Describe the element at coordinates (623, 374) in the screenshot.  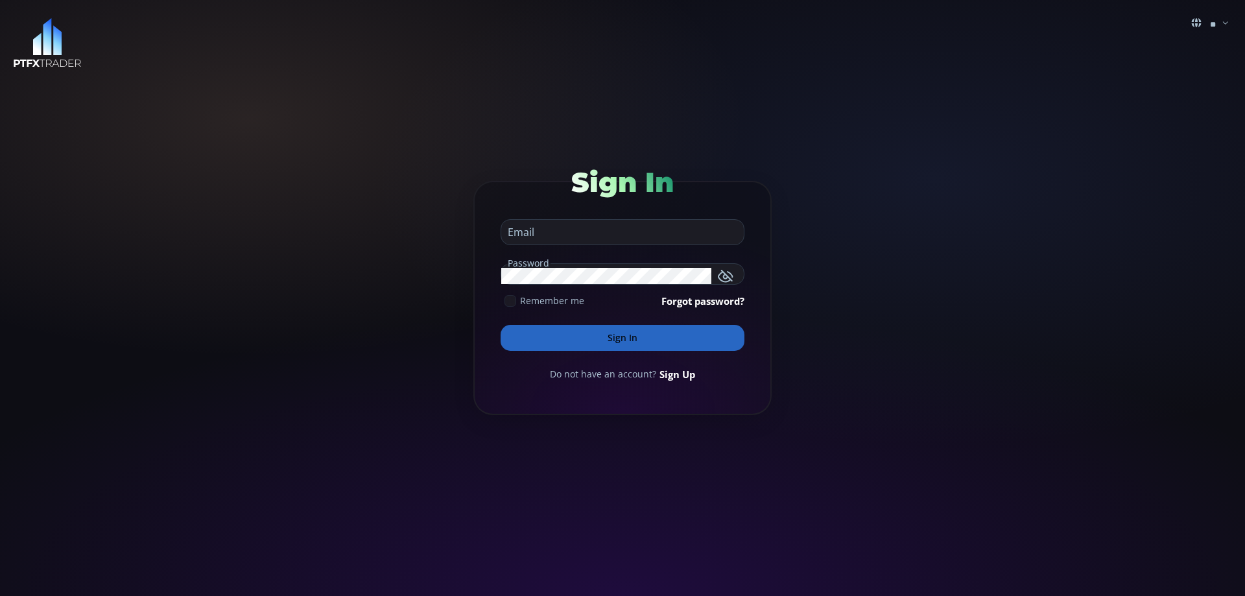
I see `div: Do not have an account?` at that location.